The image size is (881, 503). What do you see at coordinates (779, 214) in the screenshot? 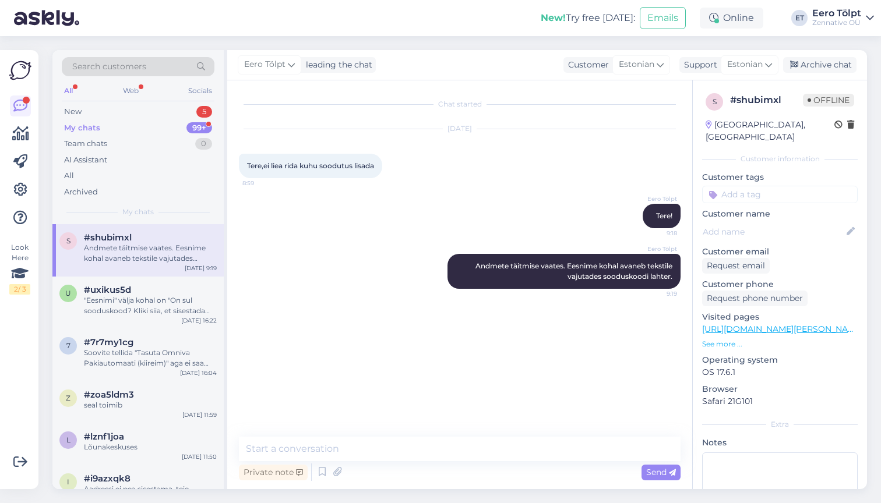
I see `p: Customer name` at bounding box center [779, 214].